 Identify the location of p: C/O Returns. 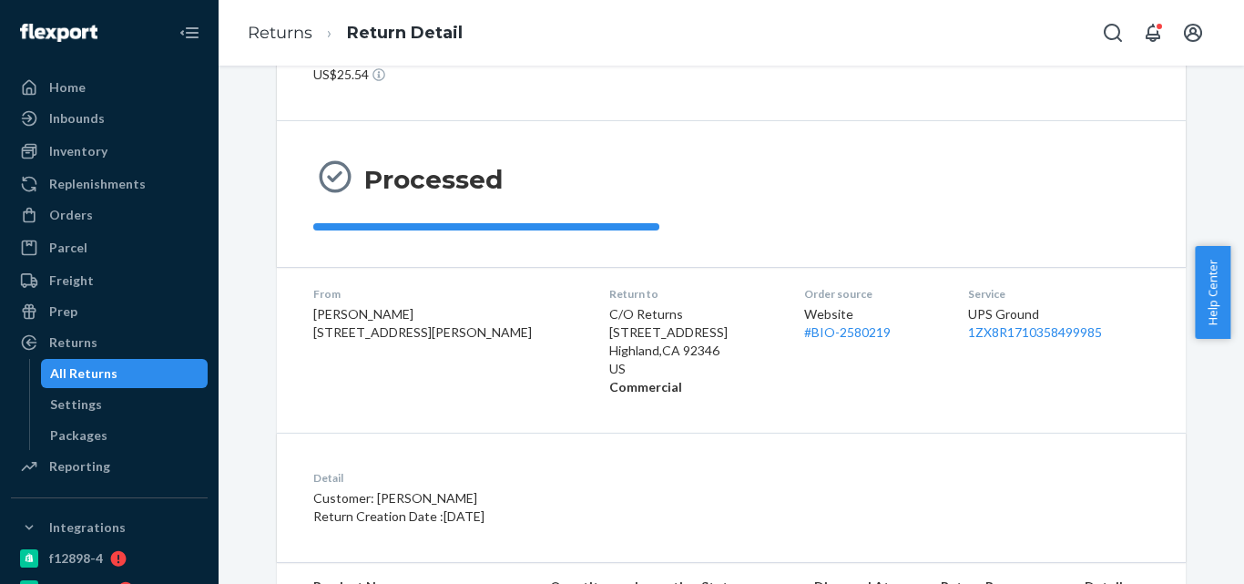
(692, 314).